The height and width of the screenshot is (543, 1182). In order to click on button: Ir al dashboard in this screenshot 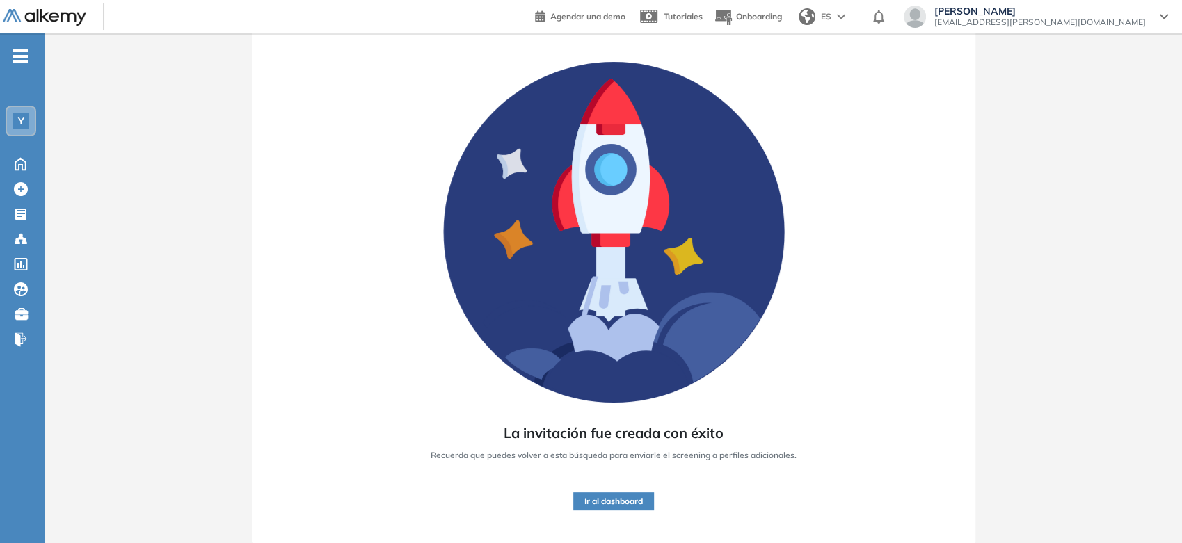, I will do `click(614, 502)`.